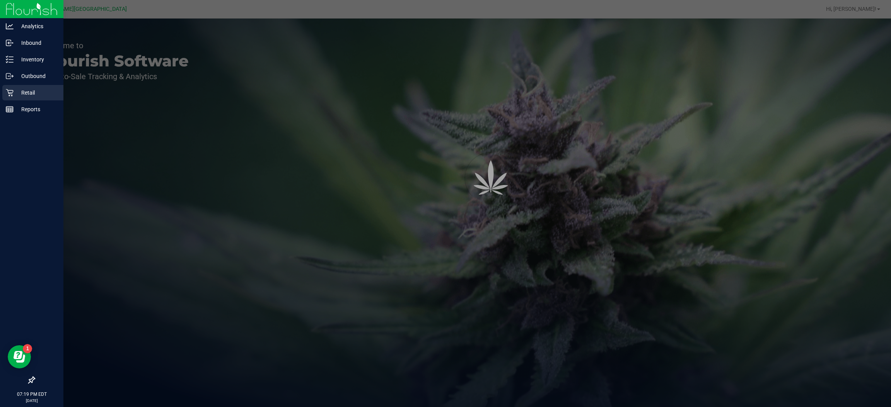 This screenshot has height=407, width=891. I want to click on inline-svg: Inventory, so click(10, 60).